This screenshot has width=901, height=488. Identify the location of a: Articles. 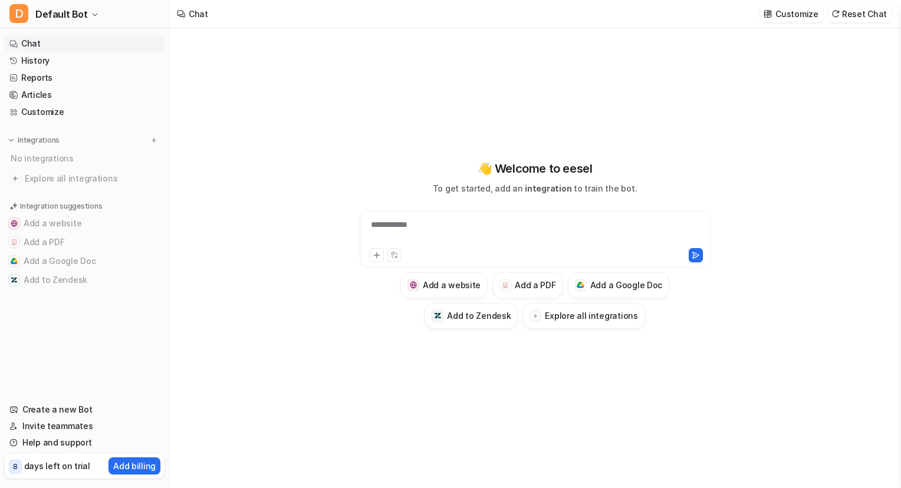
(84, 95).